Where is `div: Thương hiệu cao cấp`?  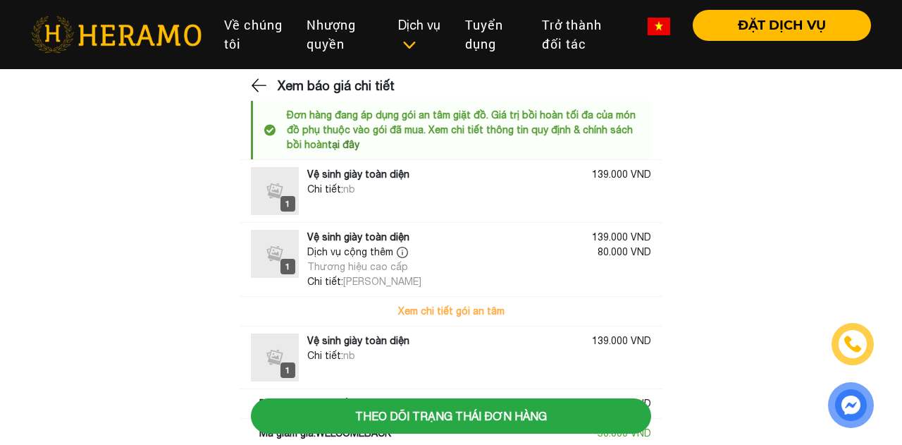
div: Thương hiệu cao cấp is located at coordinates (359, 266).